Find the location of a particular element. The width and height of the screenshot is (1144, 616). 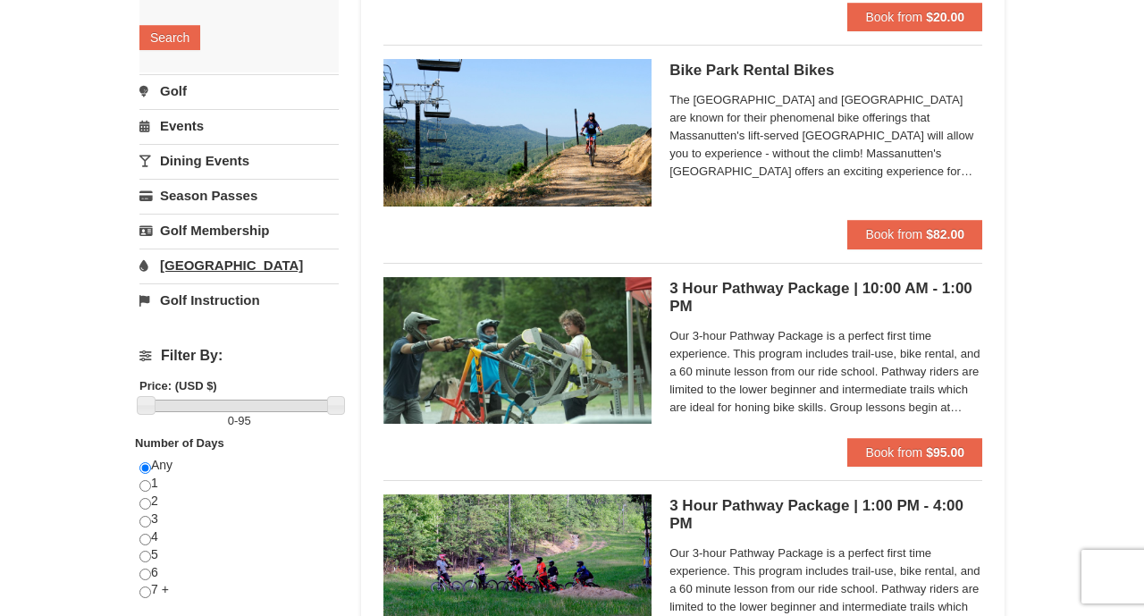

h5: Bike Park Rental Bikes is located at coordinates (826, 71).